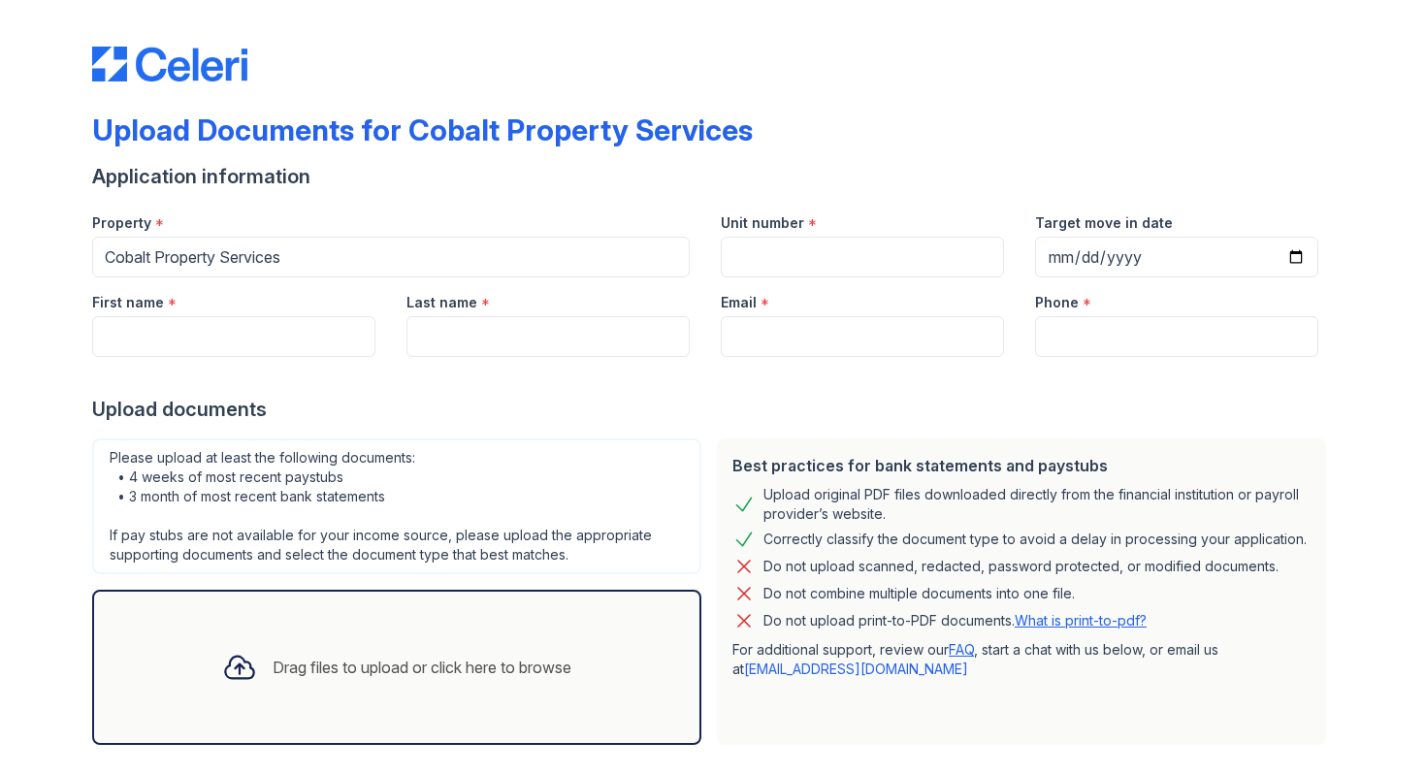 This screenshot has height=774, width=1426. What do you see at coordinates (1035, 540) in the screenshot?
I see `div: Correctly classify the document type to avoid a delay in processing your application.` at bounding box center [1035, 540].